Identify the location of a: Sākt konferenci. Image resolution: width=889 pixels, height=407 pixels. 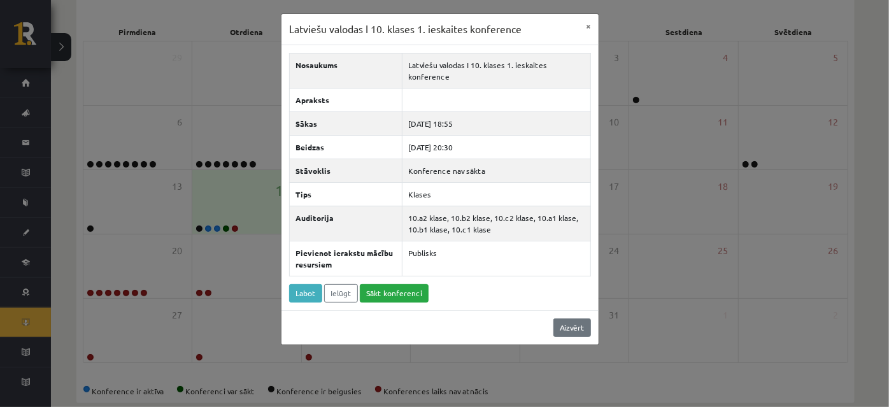
(394, 293).